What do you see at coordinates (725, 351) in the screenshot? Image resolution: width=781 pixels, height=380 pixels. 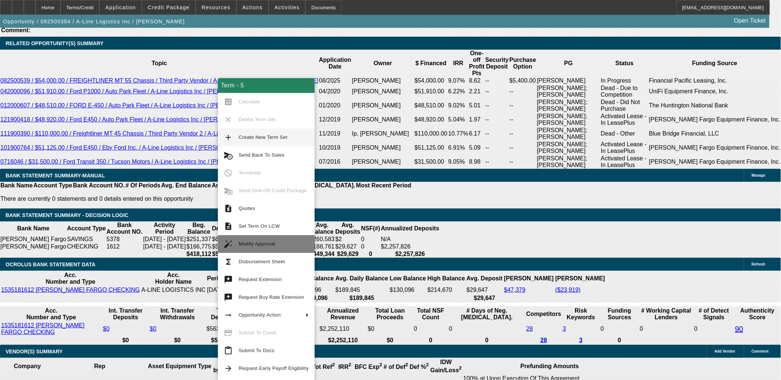 I see `span: Add Vendor` at bounding box center [725, 351].